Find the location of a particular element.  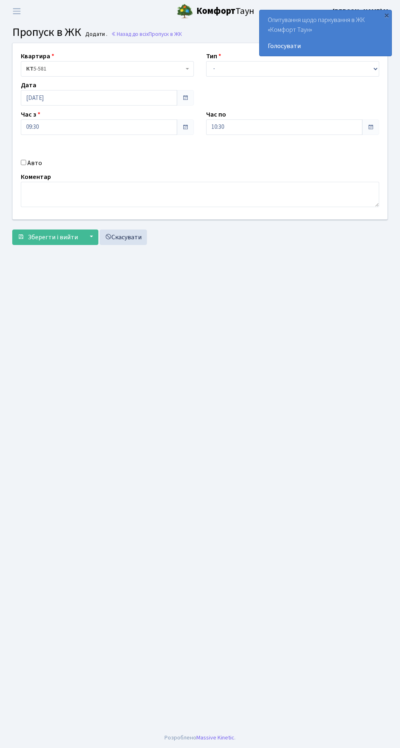

button: Переключити навігацію is located at coordinates (17, 11).